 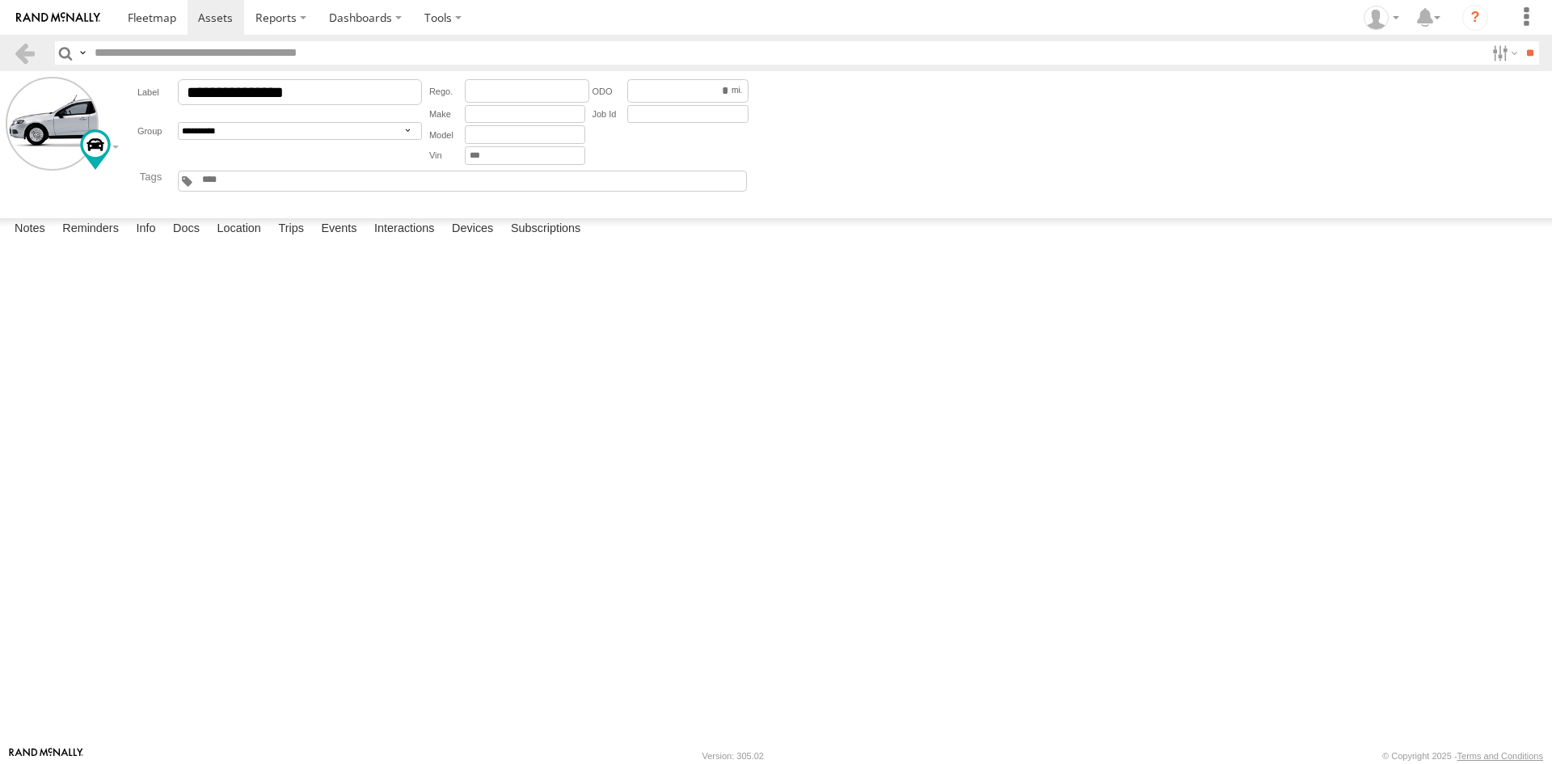 I want to click on label: Interactions, so click(x=404, y=230).